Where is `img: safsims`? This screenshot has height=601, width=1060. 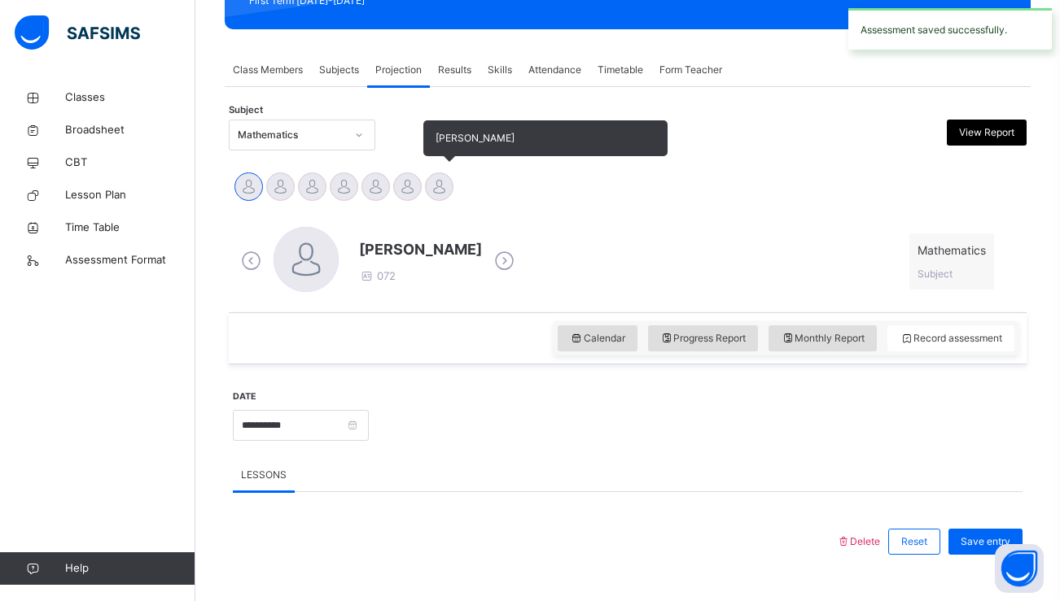 img: safsims is located at coordinates (77, 33).